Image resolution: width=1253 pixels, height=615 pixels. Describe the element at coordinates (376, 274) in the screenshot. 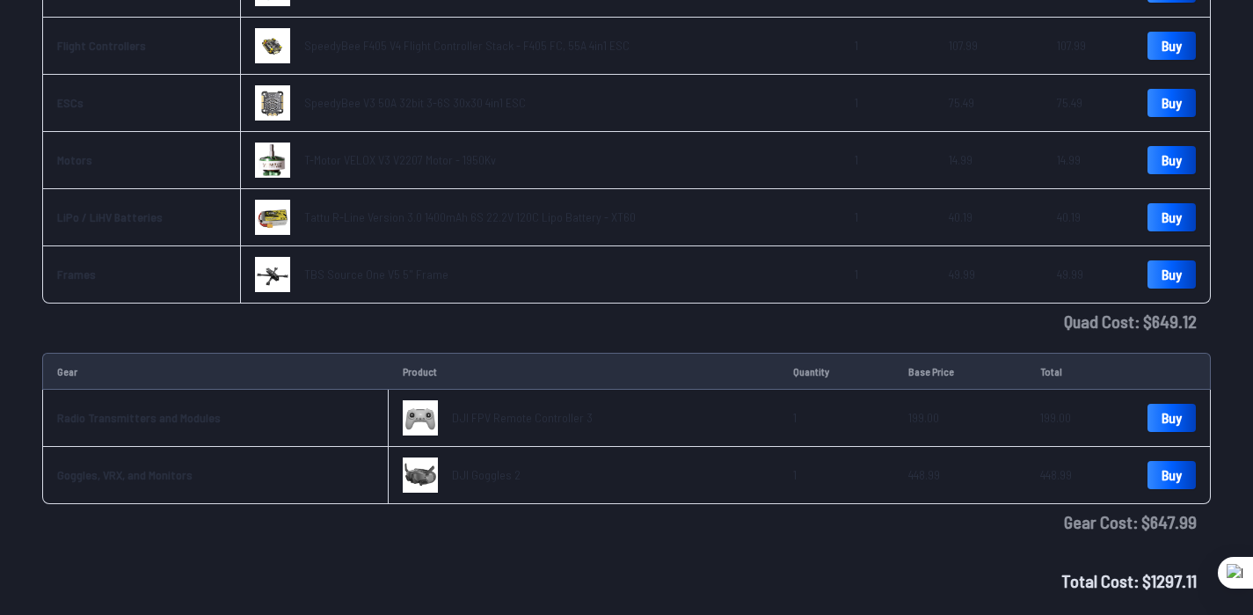

I see `a: TBS Source One V5 5" Frame` at that location.